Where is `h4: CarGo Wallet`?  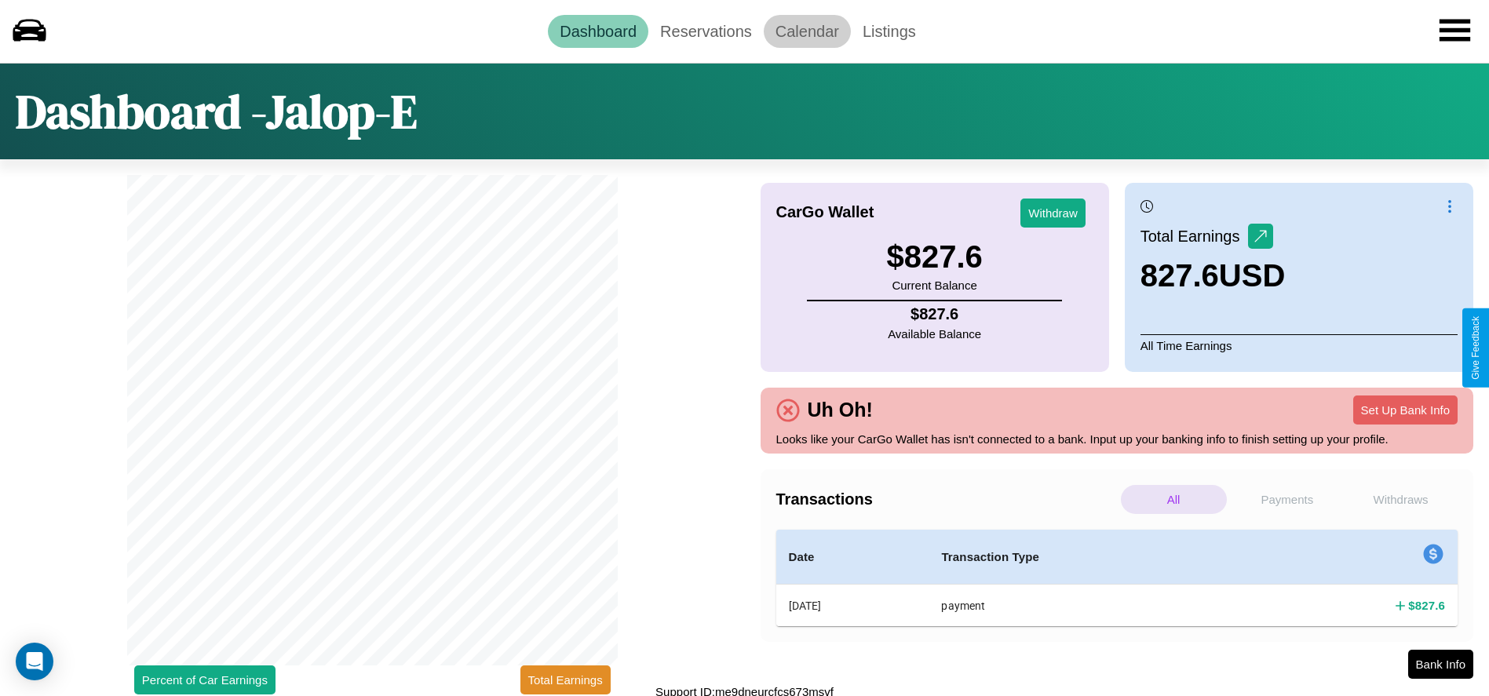 h4: CarGo Wallet is located at coordinates (825, 212).